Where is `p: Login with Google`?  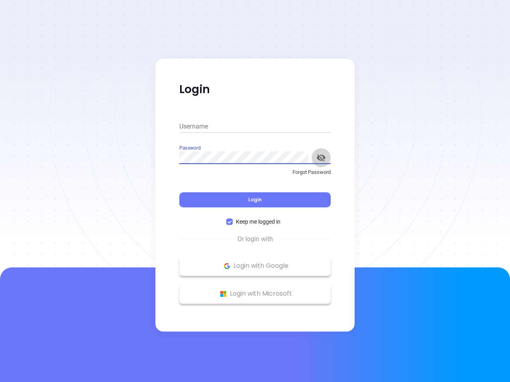
p: Login with Google is located at coordinates (255, 266).